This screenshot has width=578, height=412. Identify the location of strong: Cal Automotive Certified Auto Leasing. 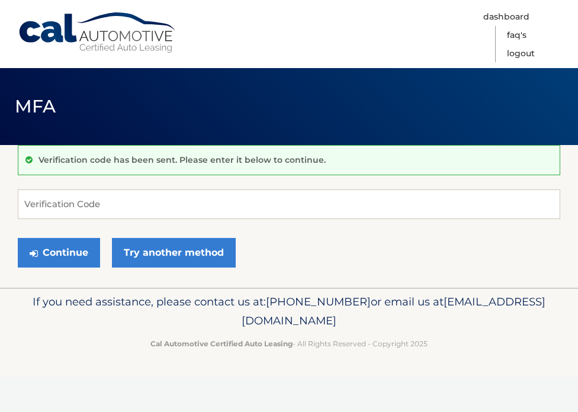
(221, 343).